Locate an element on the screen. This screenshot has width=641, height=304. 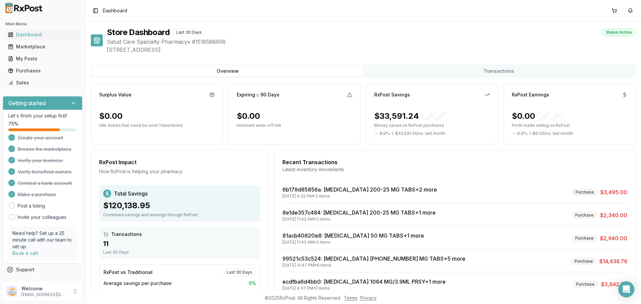
span: Average savings per purchase: is located at coordinates (138, 283).